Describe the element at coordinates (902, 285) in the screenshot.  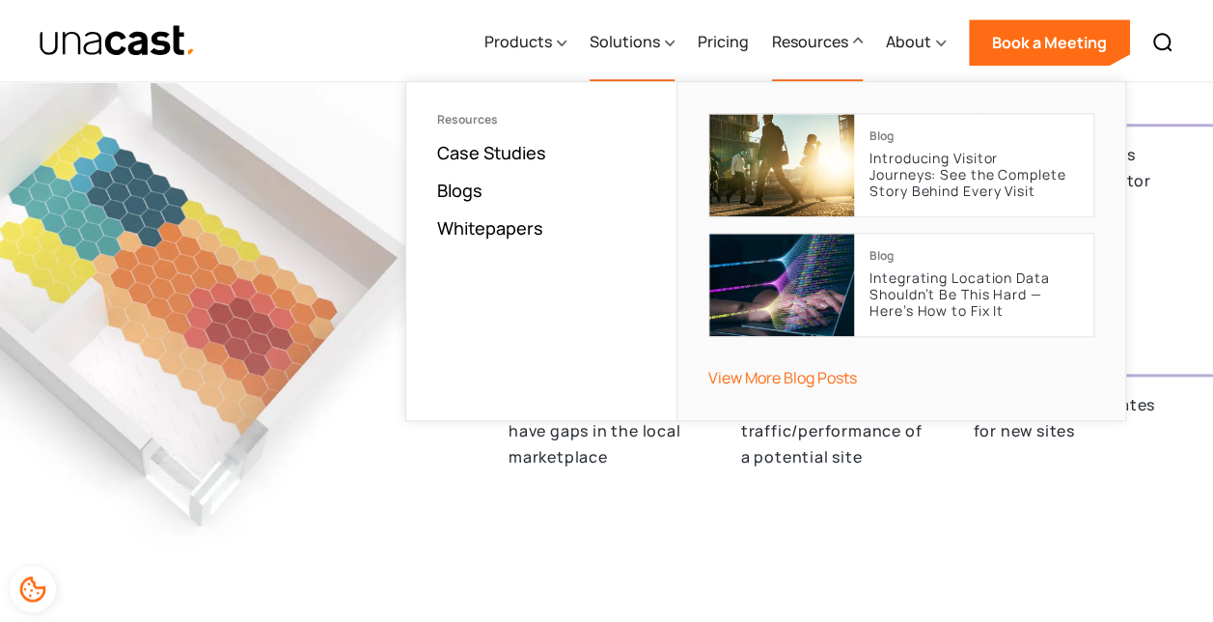
I see `a: BlogIntegrating Location Data Shouldn’t Be This Hard — Here’s How to Fix It` at that location.